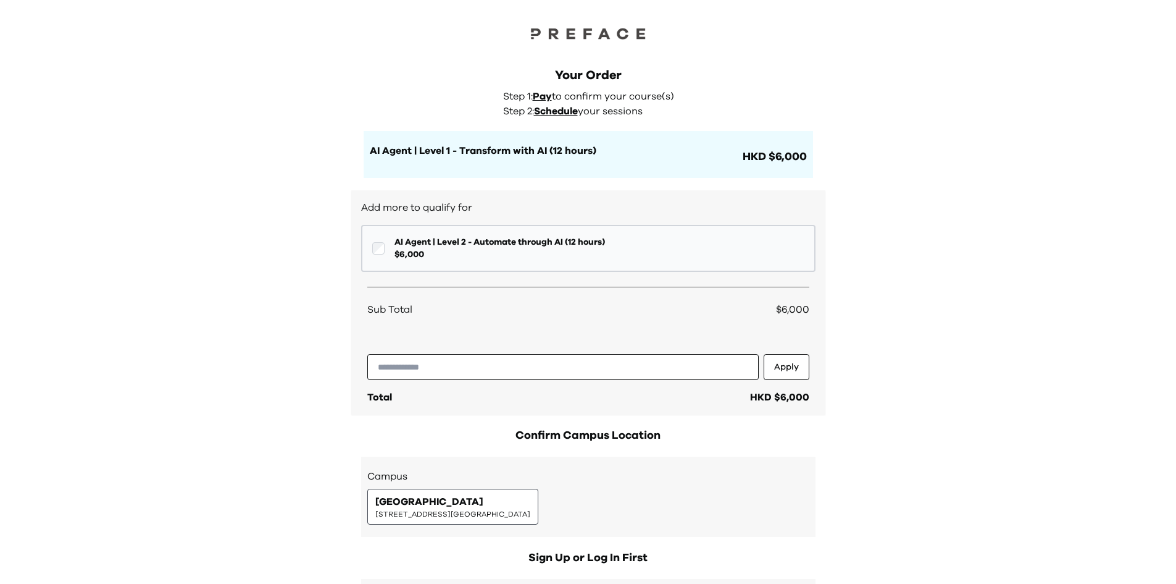 The height and width of the screenshot is (584, 1176). I want to click on span: AI Agent | Level 2 - Automate through AI (12 hours), so click(500, 242).